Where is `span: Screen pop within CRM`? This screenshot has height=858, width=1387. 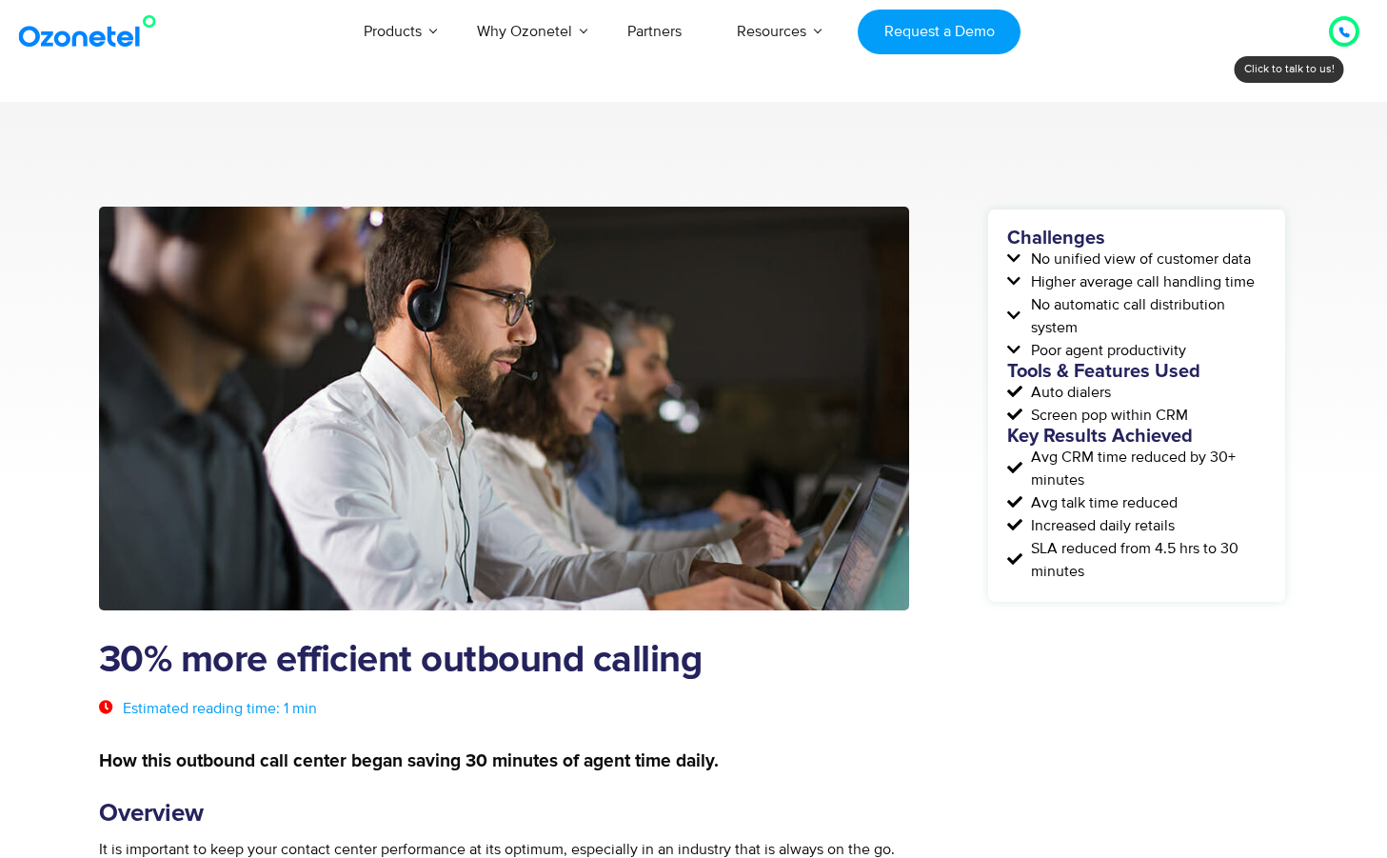 span: Screen pop within CRM is located at coordinates (1107, 415).